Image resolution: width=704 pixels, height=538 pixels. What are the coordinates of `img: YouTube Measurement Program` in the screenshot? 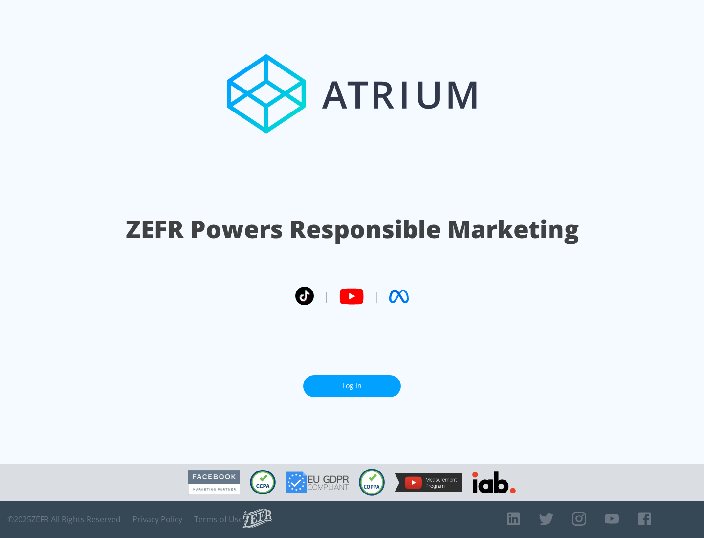 It's located at (428, 482).